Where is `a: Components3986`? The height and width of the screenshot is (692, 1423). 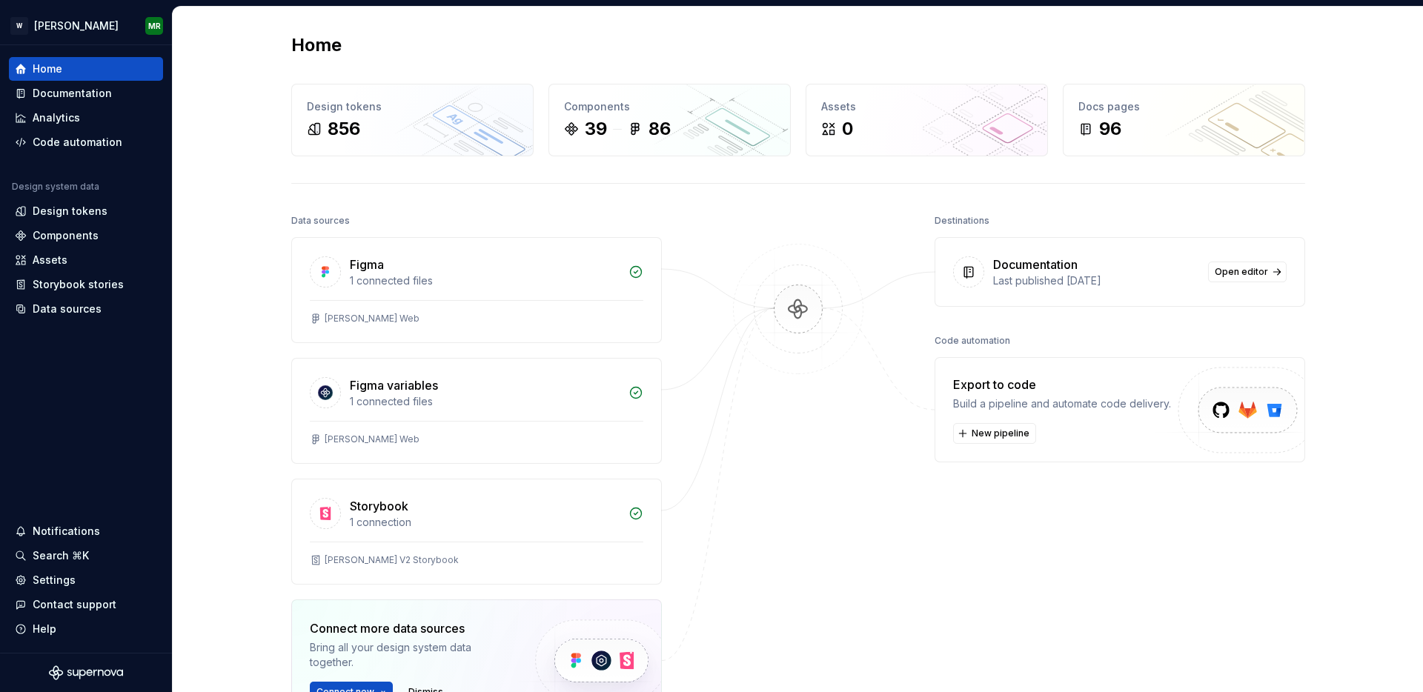 a: Components3986 is located at coordinates (669, 120).